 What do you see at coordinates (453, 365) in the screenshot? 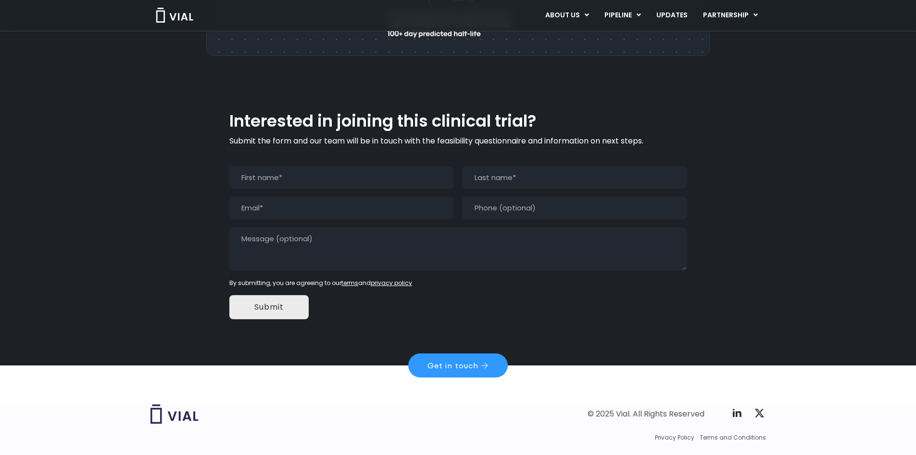
I see `span: Get in touch` at bounding box center [453, 365].